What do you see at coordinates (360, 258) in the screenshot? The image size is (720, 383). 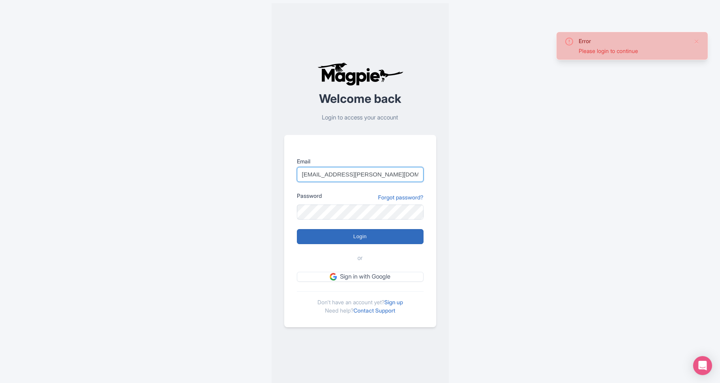 I see `span: or` at bounding box center [360, 258].